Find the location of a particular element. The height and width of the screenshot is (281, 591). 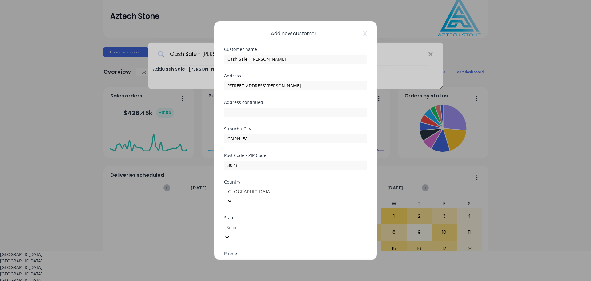

div: Country is located at coordinates (296, 181).